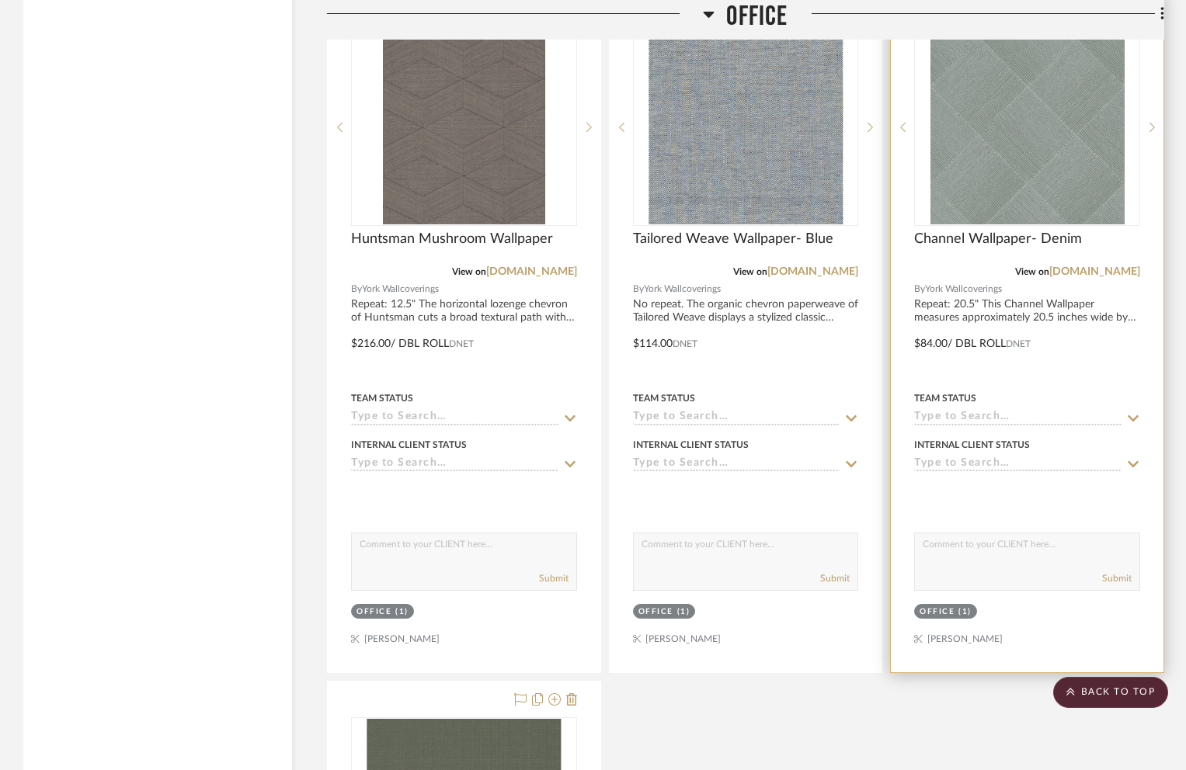 This screenshot has height=770, width=1186. Describe the element at coordinates (1027, 127) in the screenshot. I see `img: Channel Wallpaper- Denim` at that location.